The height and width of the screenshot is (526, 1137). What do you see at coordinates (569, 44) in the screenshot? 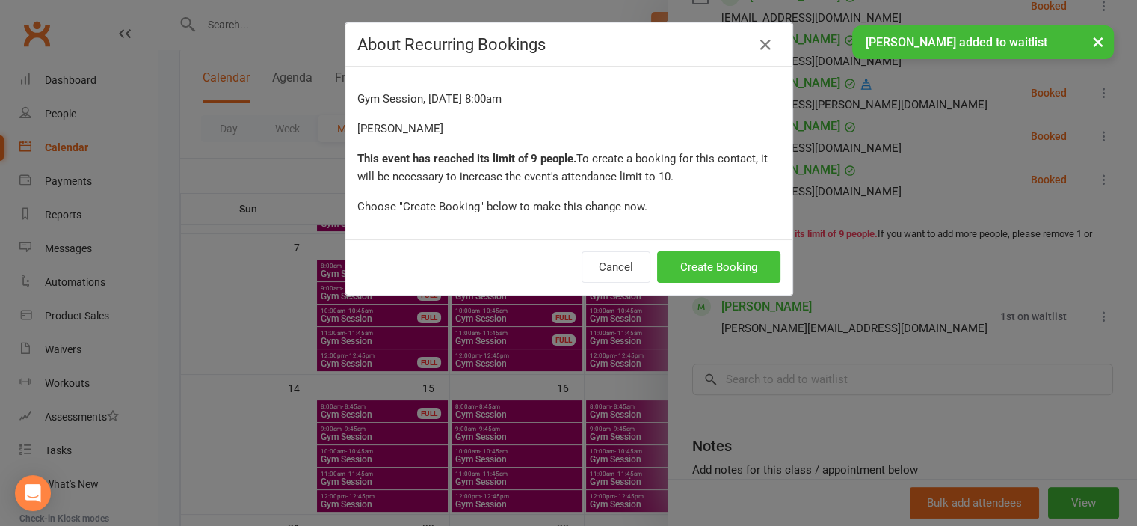
I see `h4: About Recurring Bookings` at bounding box center [569, 44].